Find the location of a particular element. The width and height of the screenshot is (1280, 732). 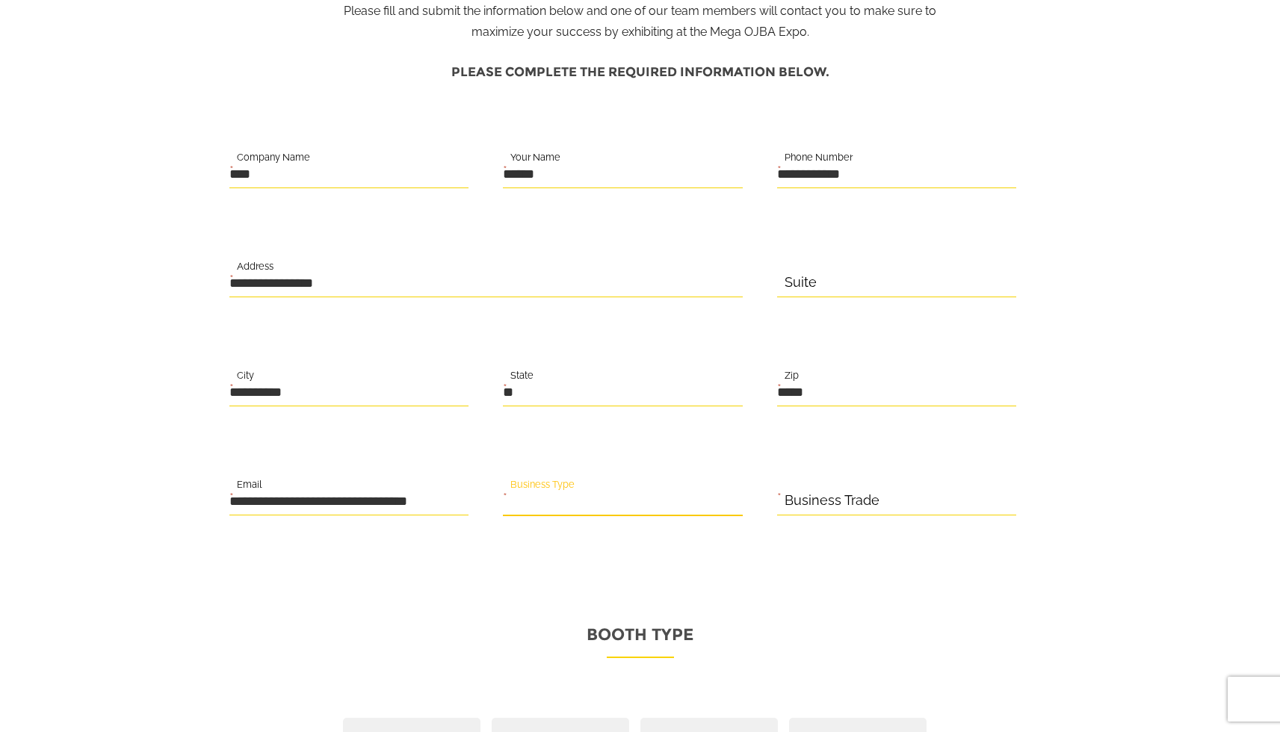

div: Minimize live chat window is located at coordinates (263, 25).